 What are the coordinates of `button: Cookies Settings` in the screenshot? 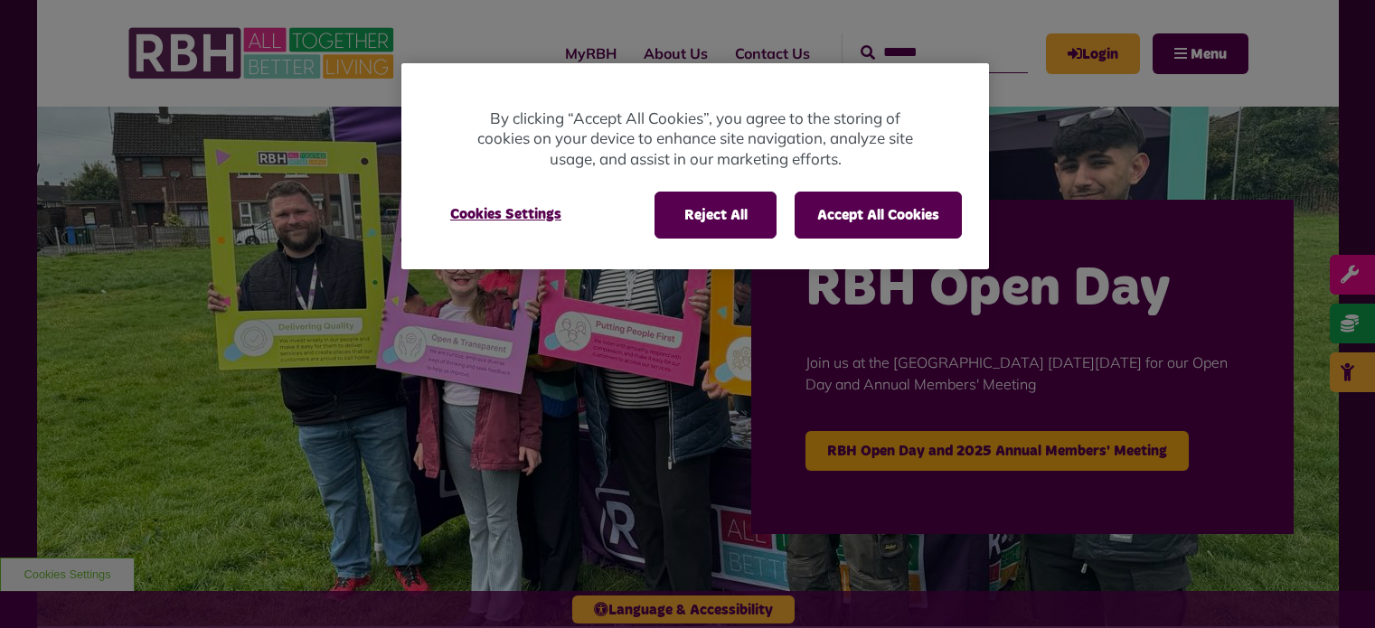 It's located at (505, 214).